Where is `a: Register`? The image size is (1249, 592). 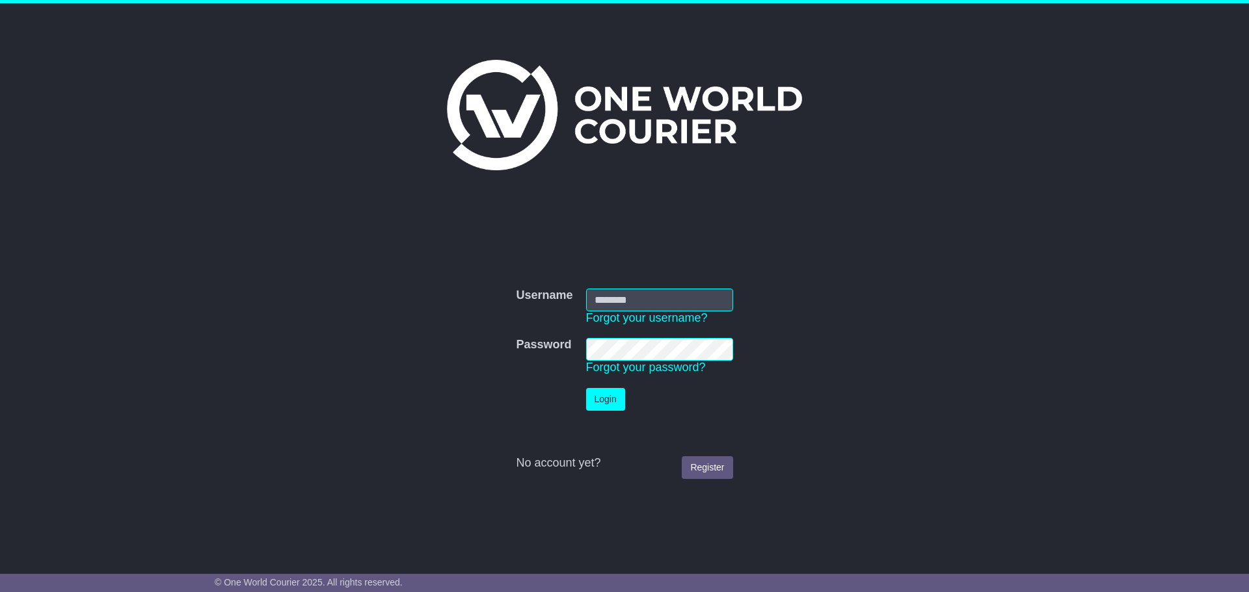 a: Register is located at coordinates (707, 468).